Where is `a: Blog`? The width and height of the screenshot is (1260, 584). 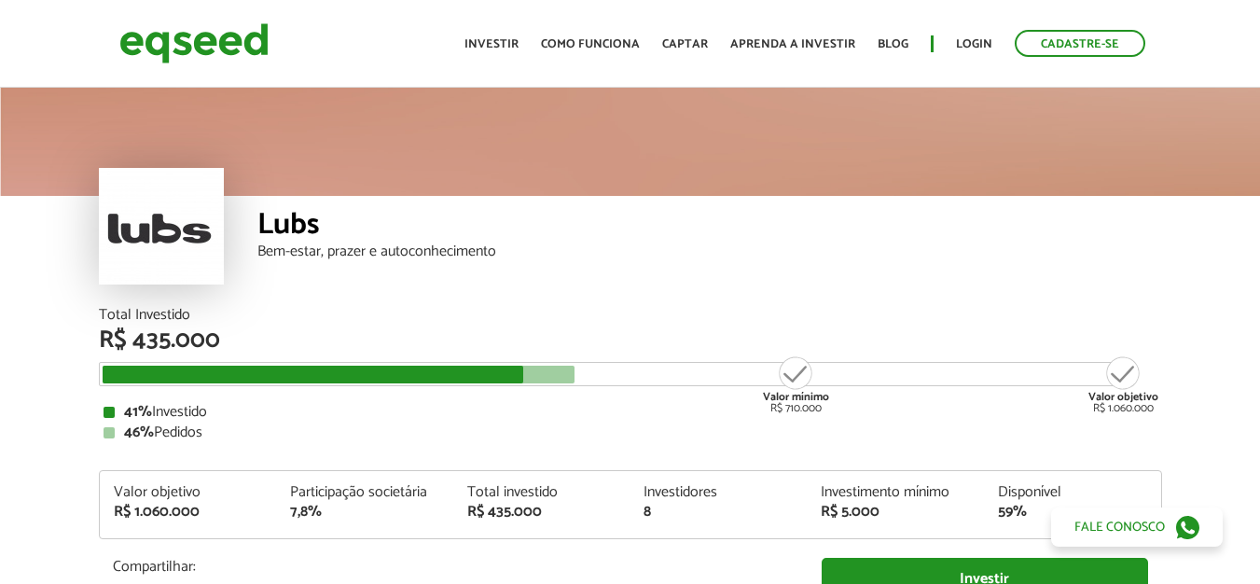 a: Blog is located at coordinates (893, 44).